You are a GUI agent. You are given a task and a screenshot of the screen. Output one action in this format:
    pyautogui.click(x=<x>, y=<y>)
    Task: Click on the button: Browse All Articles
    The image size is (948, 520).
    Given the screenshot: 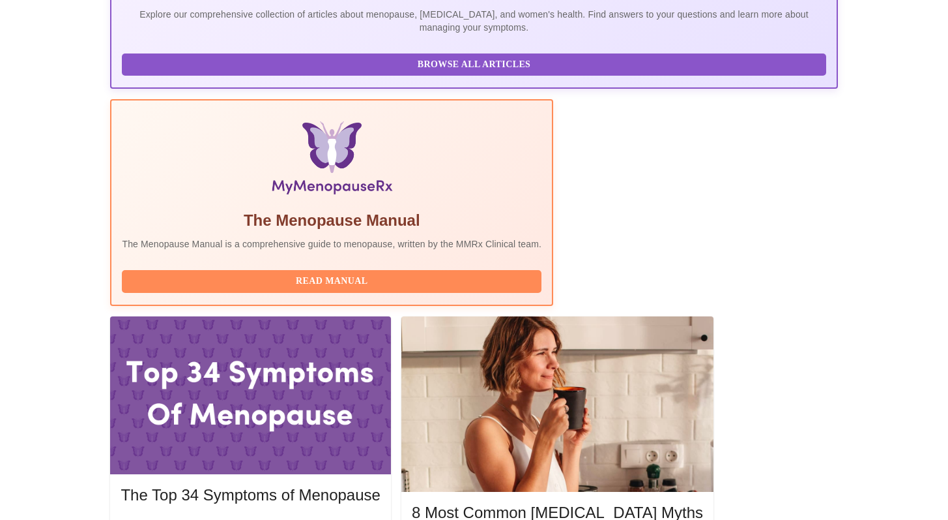 What is the action you would take?
    pyautogui.click(x=474, y=65)
    